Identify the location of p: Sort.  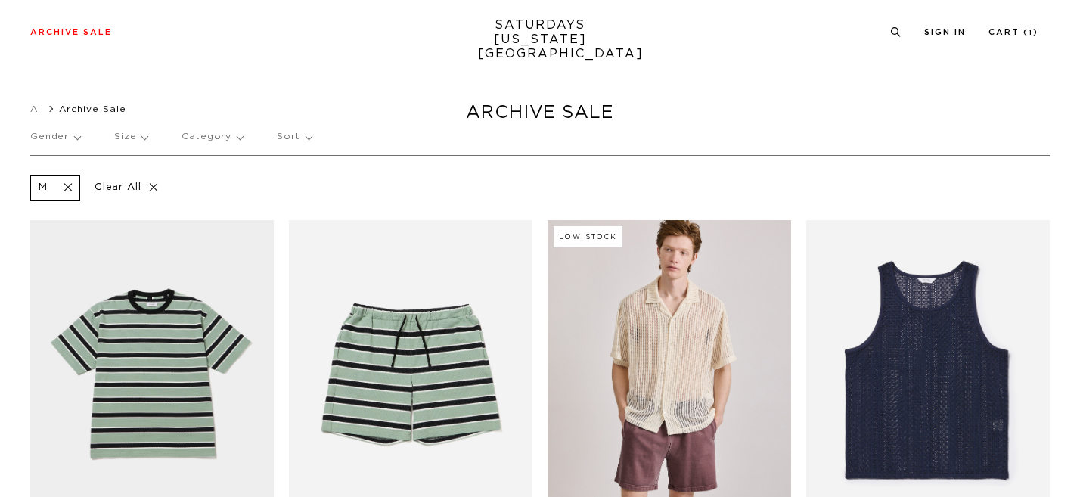
(294, 137).